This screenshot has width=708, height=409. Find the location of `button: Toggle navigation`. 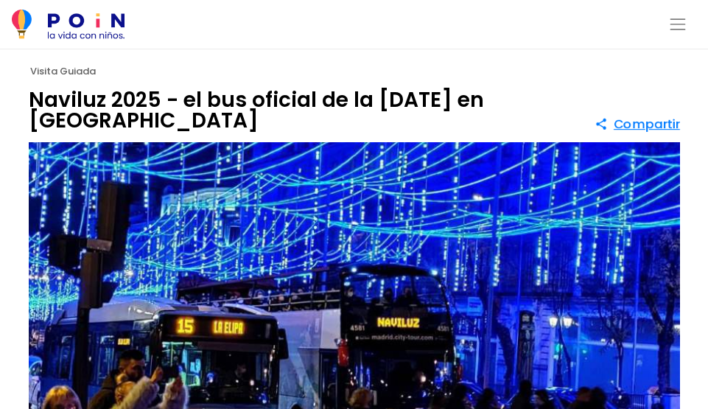

button: Toggle navigation is located at coordinates (678, 24).